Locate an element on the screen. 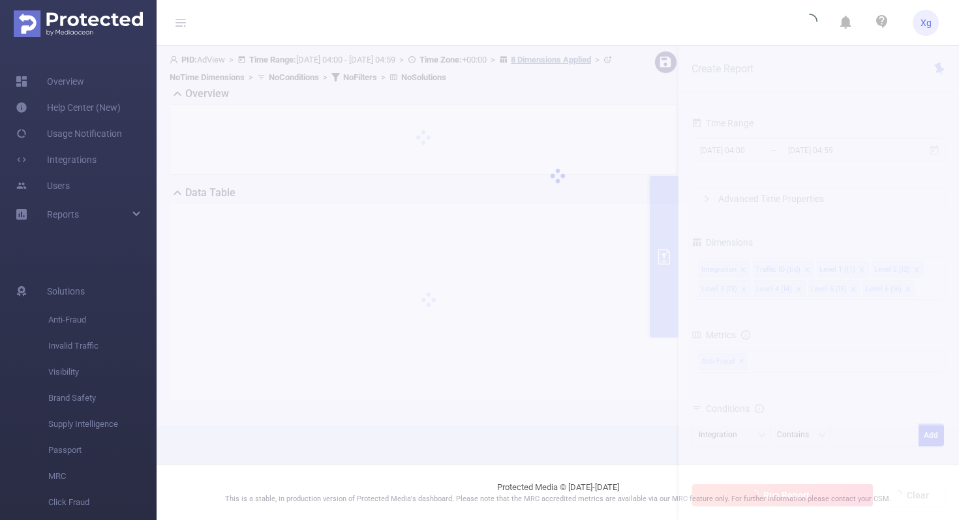 The height and width of the screenshot is (520, 959). span: Supply Intelligence is located at coordinates (102, 424).